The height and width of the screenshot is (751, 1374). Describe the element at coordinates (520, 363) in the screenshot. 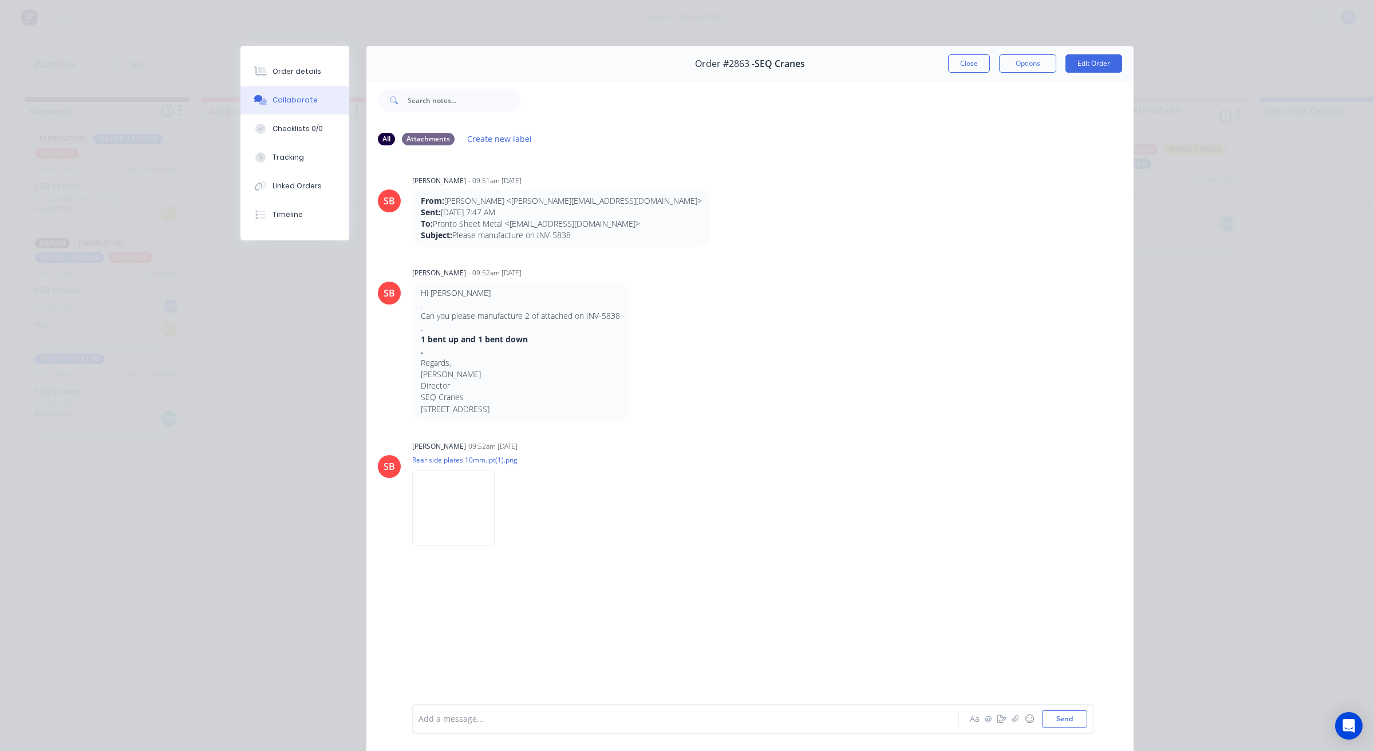

I see `p: Regards,` at that location.